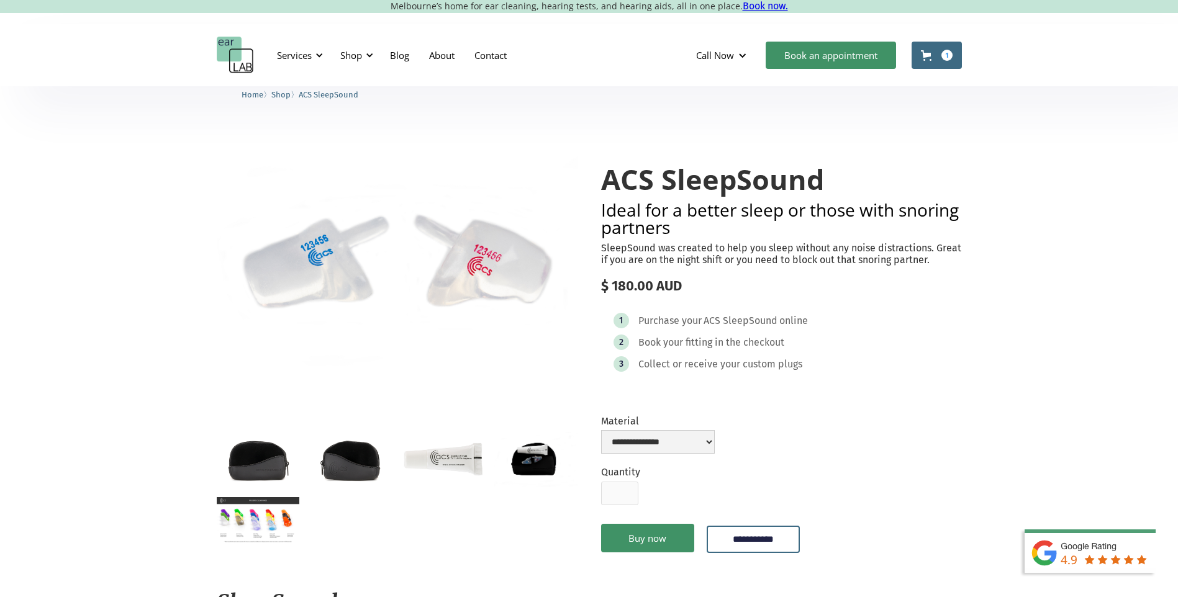 Image resolution: width=1178 pixels, height=597 pixels. Describe the element at coordinates (397, 264) in the screenshot. I see `img: ACS SleepSound` at that location.